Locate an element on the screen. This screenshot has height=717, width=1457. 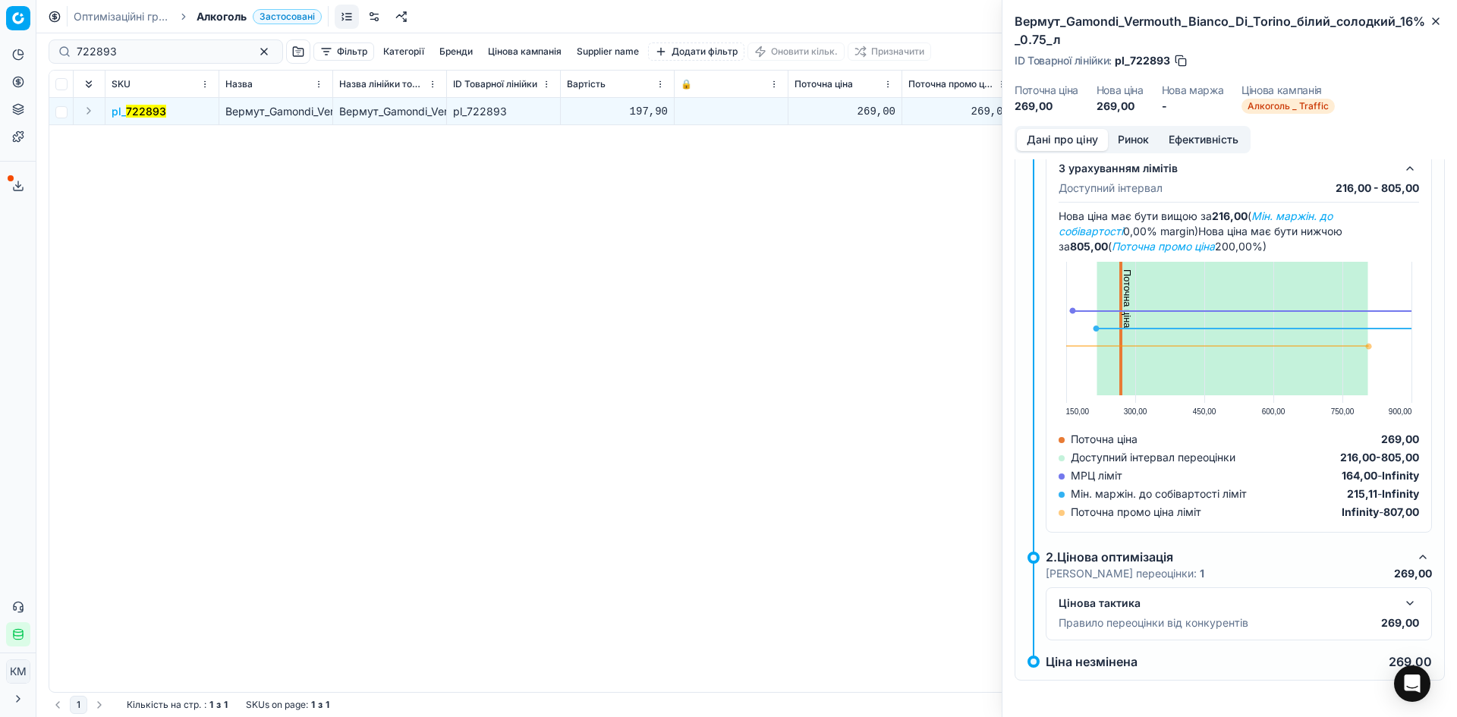
nav: pagination is located at coordinates (78, 705).